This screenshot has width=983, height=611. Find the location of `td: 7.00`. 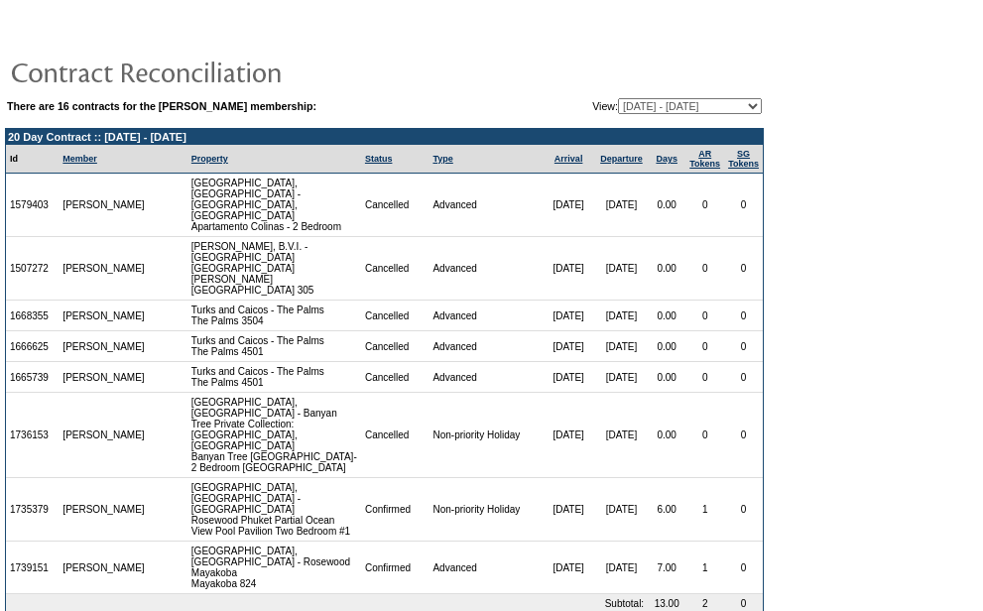

td: 7.00 is located at coordinates (667, 568).